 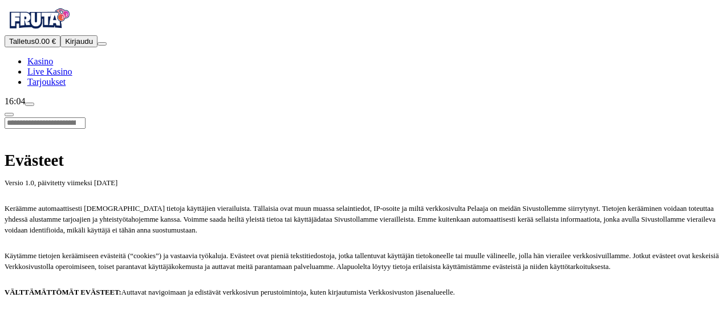 What do you see at coordinates (102, 44) in the screenshot?
I see `button: menu` at bounding box center [102, 44].